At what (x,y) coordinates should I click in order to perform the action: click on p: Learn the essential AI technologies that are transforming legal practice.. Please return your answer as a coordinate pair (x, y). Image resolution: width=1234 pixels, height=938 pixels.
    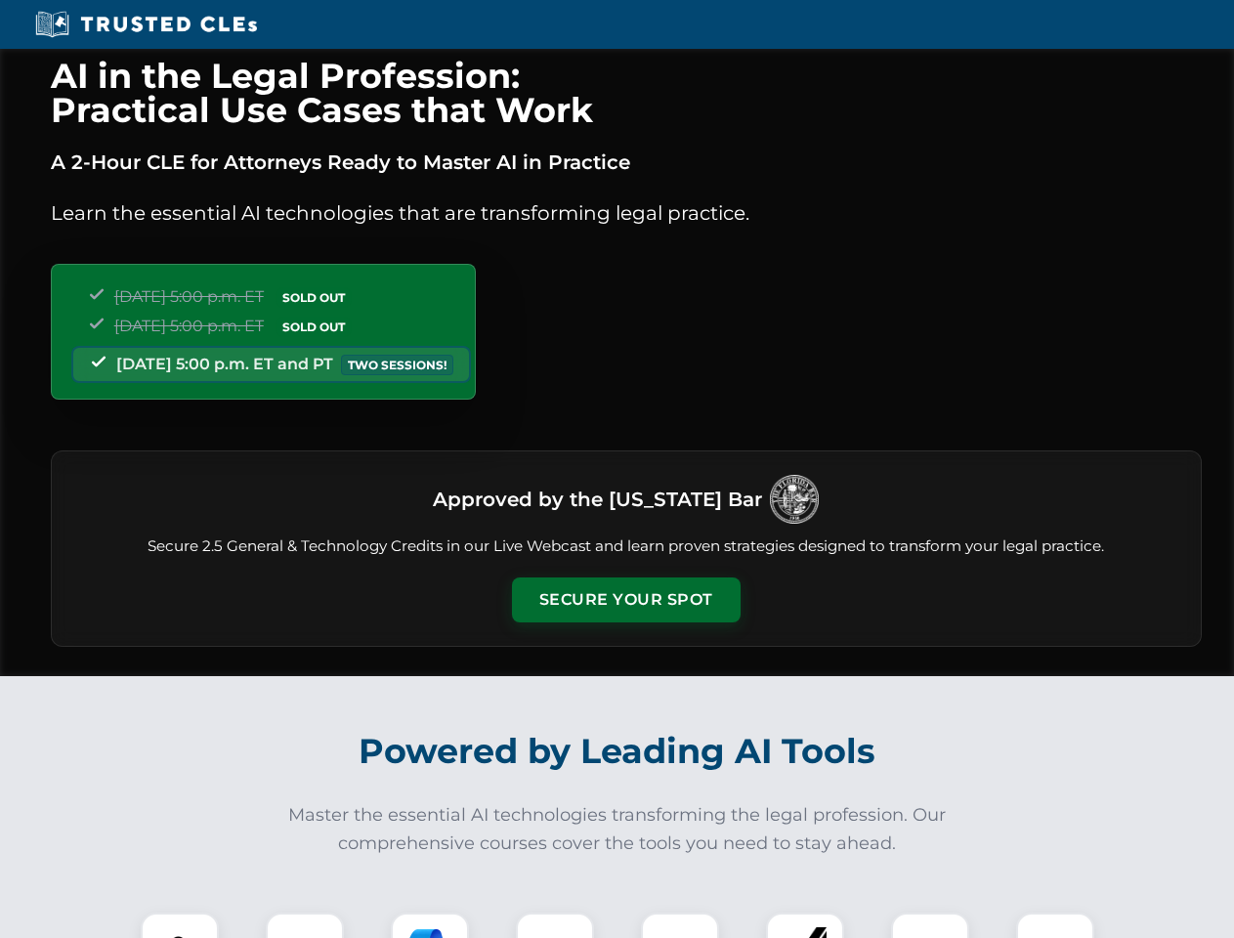
    Looking at the image, I should click on (626, 213).